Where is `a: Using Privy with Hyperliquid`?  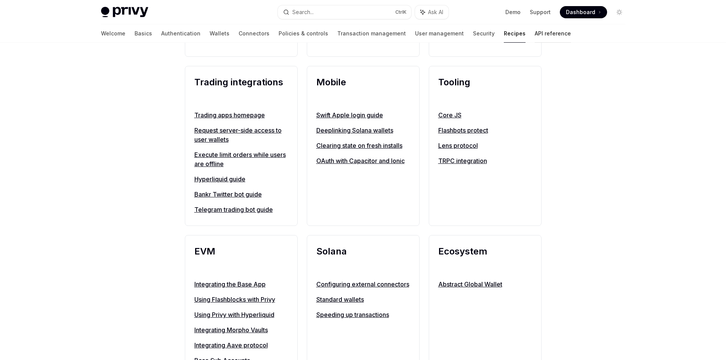
a: Using Privy with Hyperliquid is located at coordinates (241, 315).